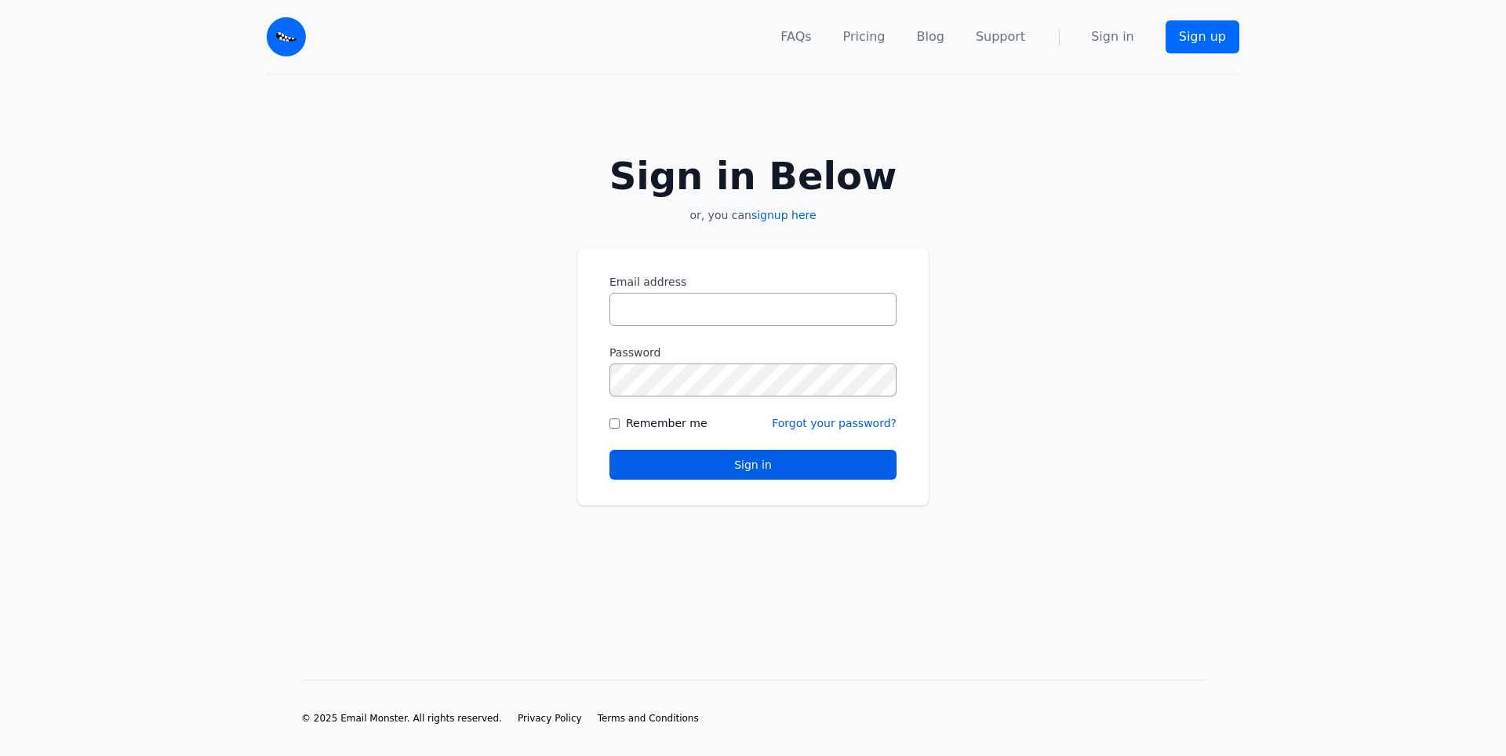 The width and height of the screenshot is (1506, 756). I want to click on a: Sign in, so click(1113, 37).